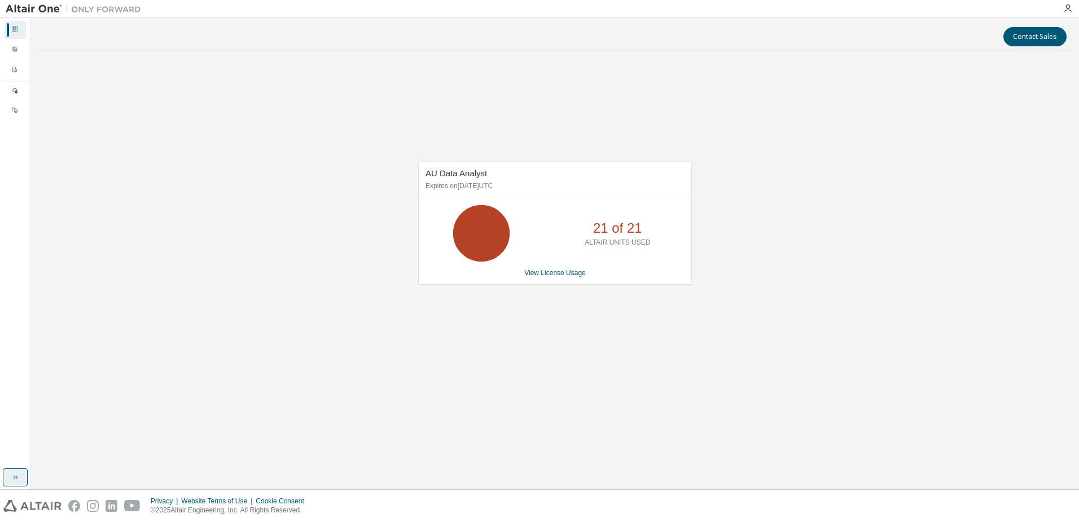 The image size is (1079, 522). Describe the element at coordinates (456, 173) in the screenshot. I see `span: AU Data Analyst` at that location.